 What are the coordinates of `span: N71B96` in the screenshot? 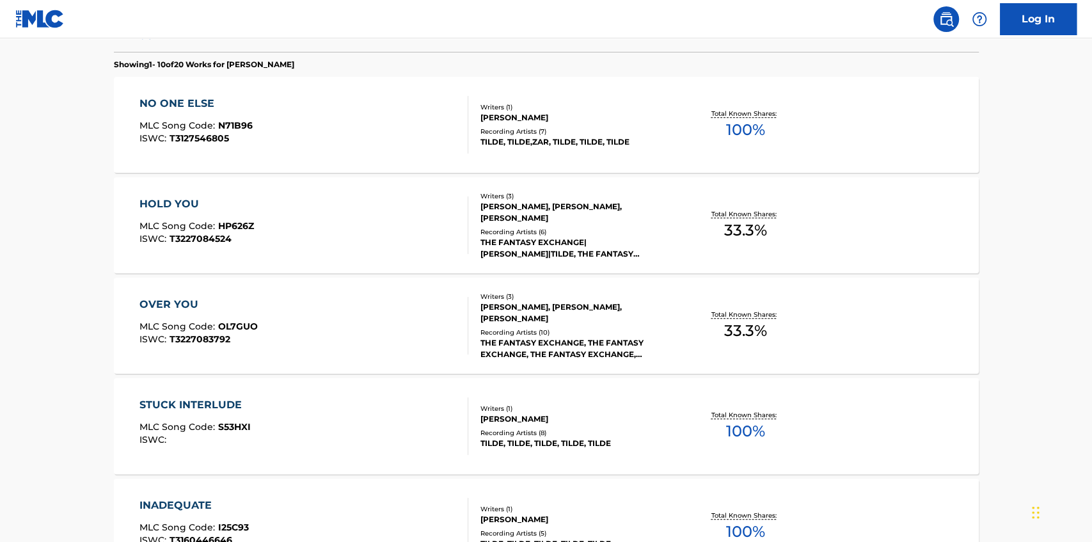 It's located at (235, 125).